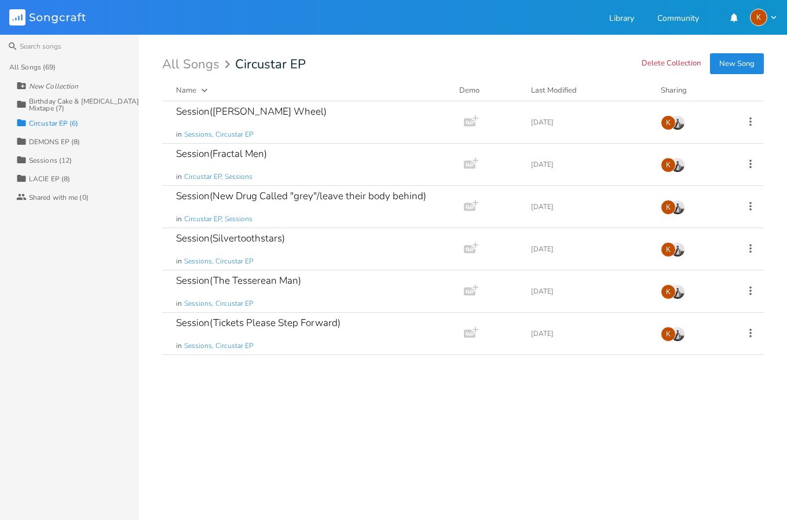 The image size is (787, 520). What do you see at coordinates (678, 19) in the screenshot?
I see `a: Community` at bounding box center [678, 19].